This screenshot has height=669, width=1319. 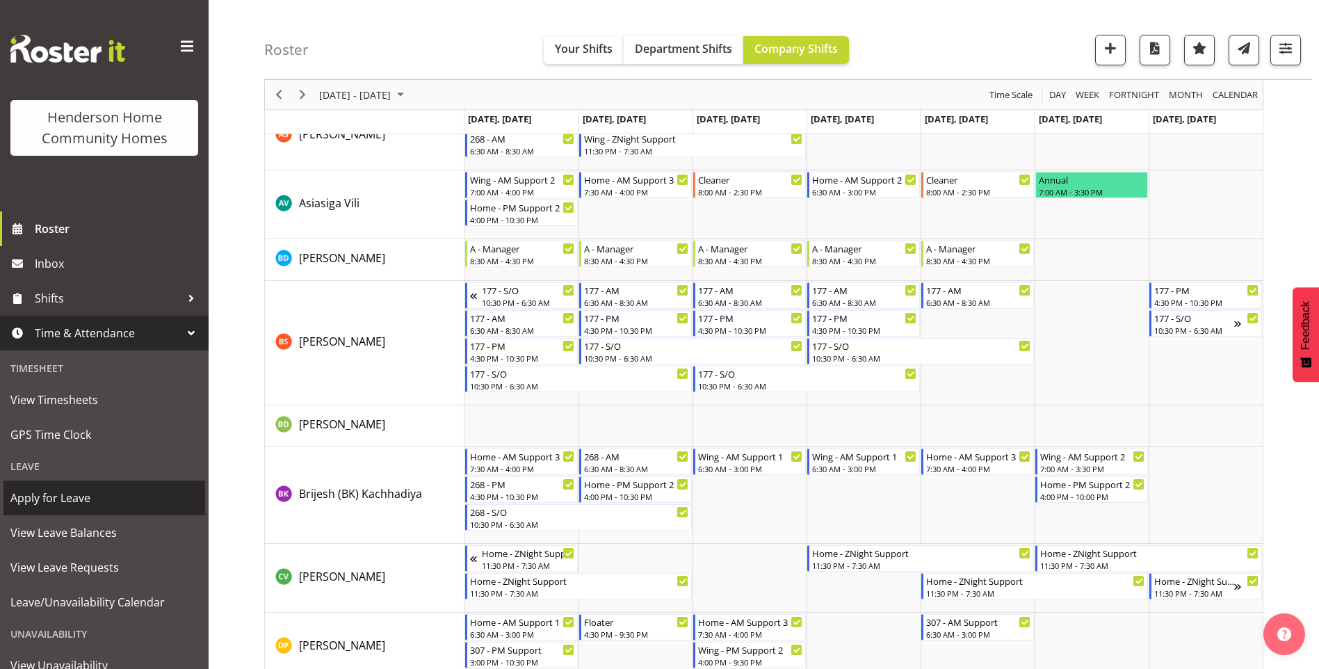 I want to click on div: Daljeet Prasad"s event - Wing - PM Support 2 Begin From Wednesday, September 10, 2025 at 4:00:00 ..., so click(x=749, y=655).